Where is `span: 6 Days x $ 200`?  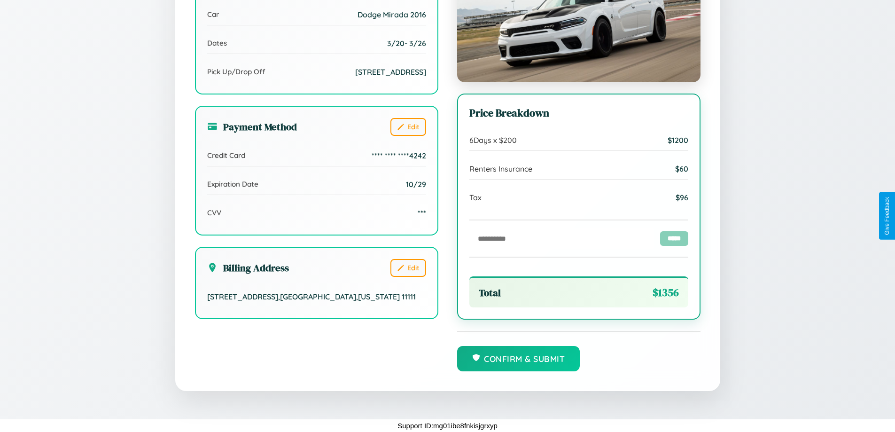
span: 6 Days x $ 200 is located at coordinates (493, 140).